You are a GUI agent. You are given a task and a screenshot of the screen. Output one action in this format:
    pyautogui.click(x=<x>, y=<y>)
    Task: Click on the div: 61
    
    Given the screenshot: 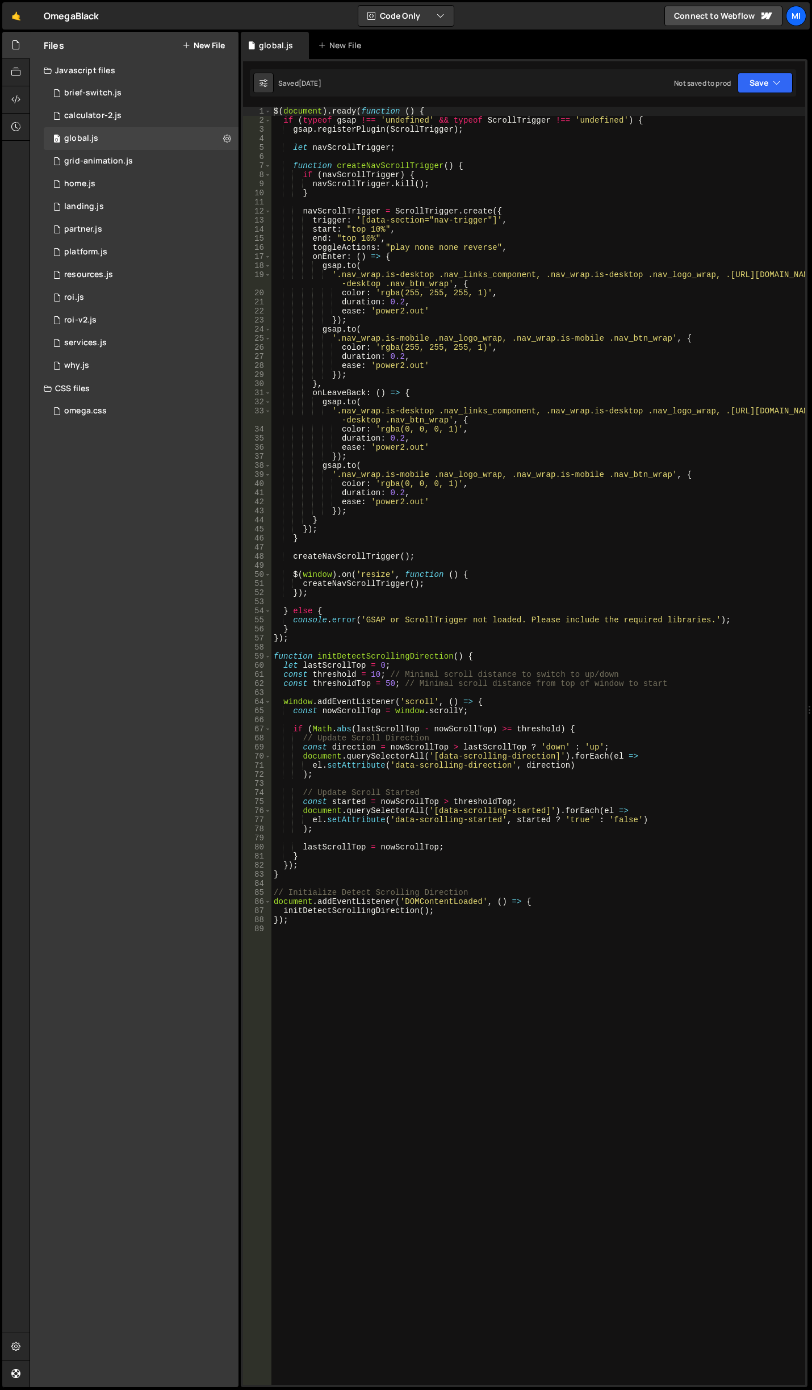 What is the action you would take?
    pyautogui.click(x=257, y=675)
    